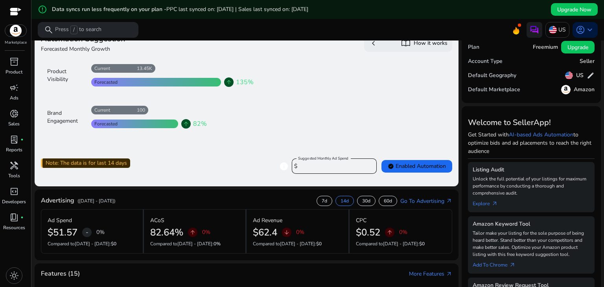 Image resolution: width=604 pixels, height=287 pixels. Describe the element at coordinates (14, 114) in the screenshot. I see `span: donut_small` at that location.